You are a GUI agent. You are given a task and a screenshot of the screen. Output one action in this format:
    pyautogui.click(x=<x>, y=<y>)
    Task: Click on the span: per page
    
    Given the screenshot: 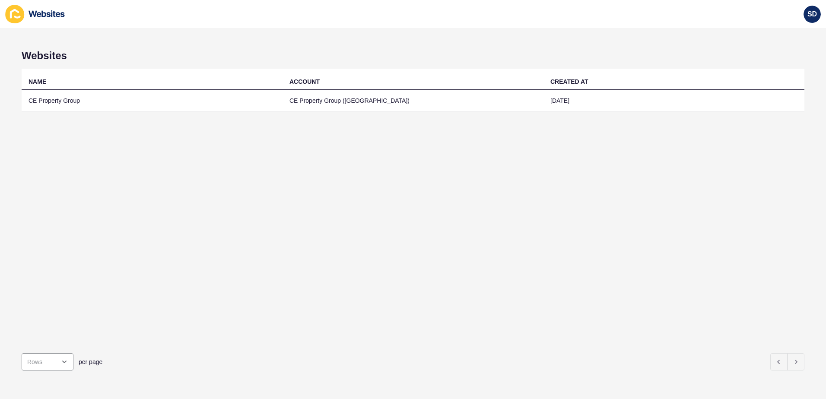 What is the action you would take?
    pyautogui.click(x=90, y=362)
    